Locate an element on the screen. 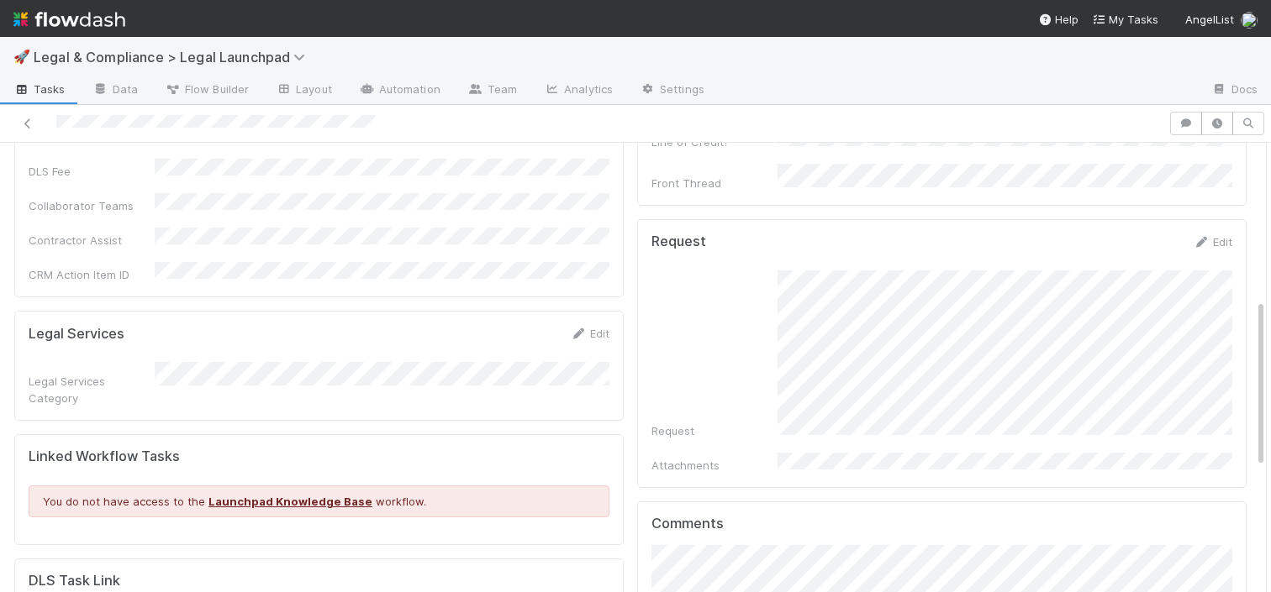  a: Data is located at coordinates (115, 91).